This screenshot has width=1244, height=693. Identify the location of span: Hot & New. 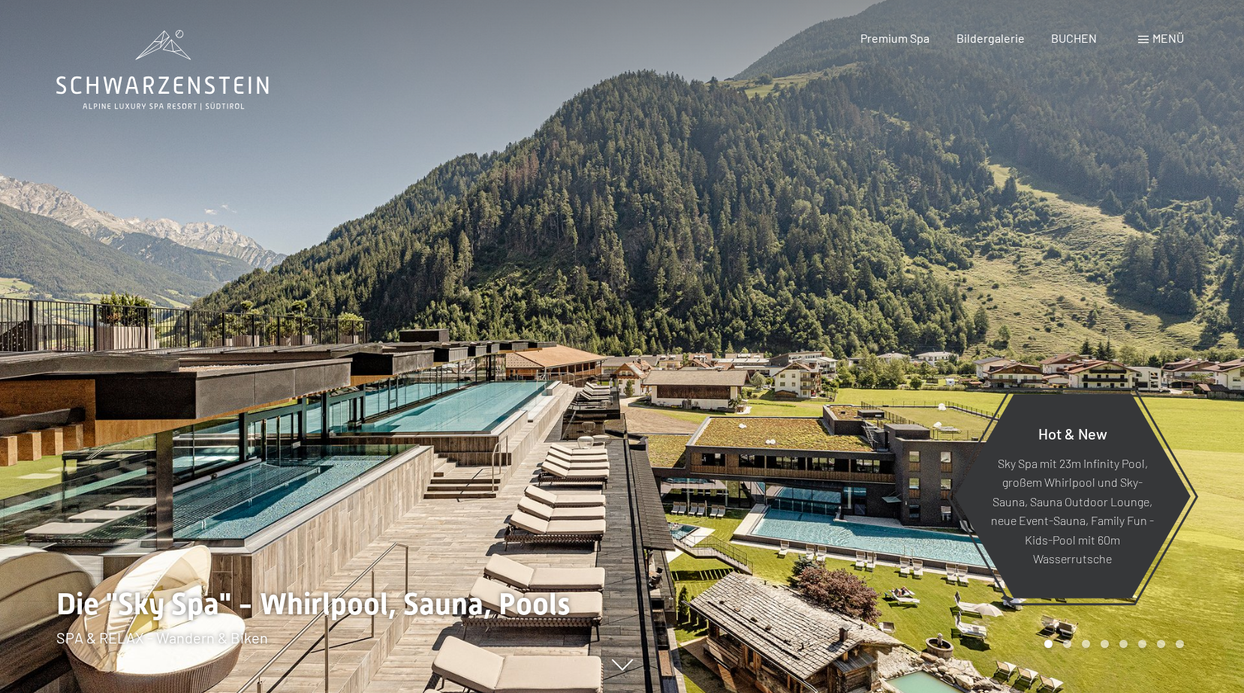
(1072, 433).